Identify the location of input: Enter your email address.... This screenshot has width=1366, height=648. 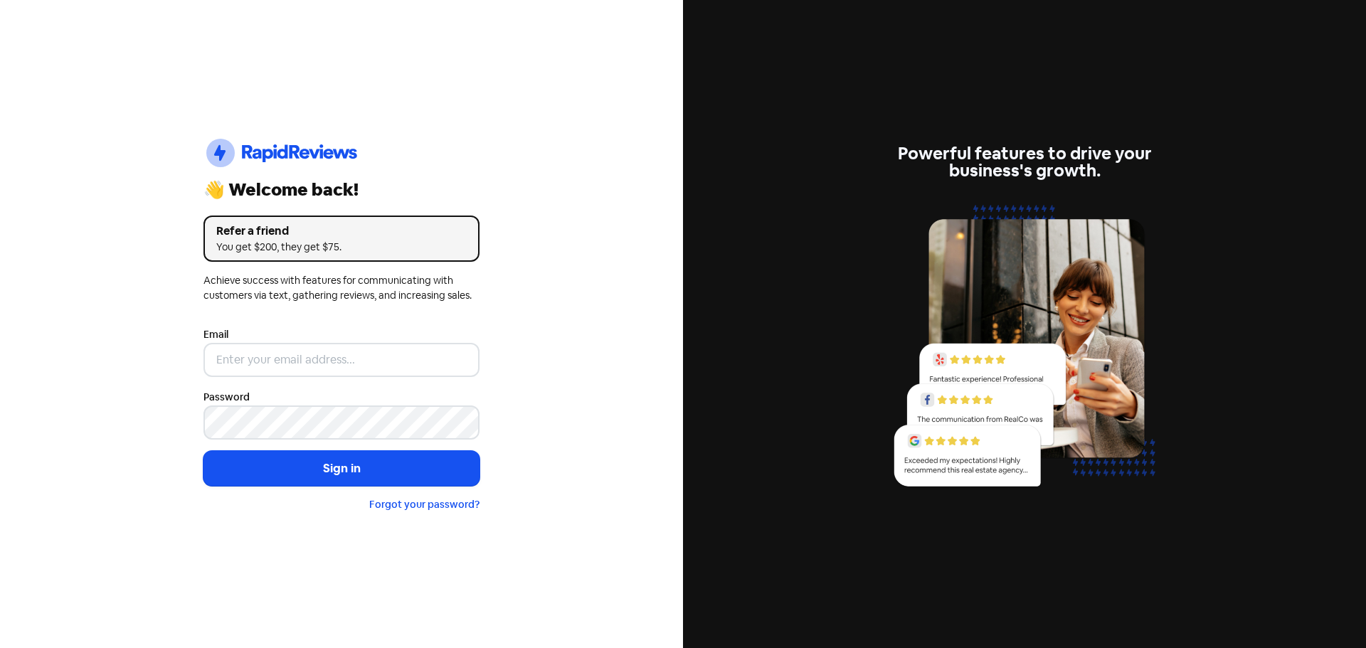
(341, 360).